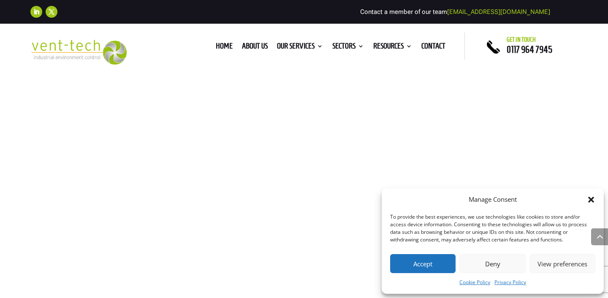  I want to click on button: View preferences, so click(562, 263).